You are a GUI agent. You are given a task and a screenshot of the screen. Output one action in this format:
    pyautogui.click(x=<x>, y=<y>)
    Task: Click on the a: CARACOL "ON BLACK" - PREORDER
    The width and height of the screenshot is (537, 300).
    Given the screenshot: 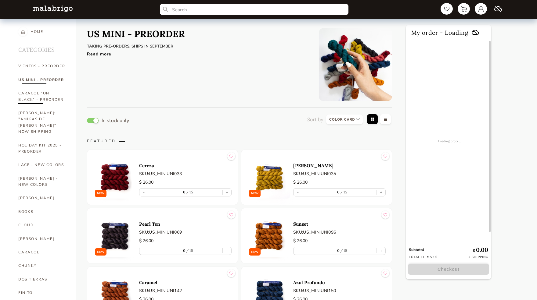 What is the action you would take?
    pyautogui.click(x=43, y=96)
    